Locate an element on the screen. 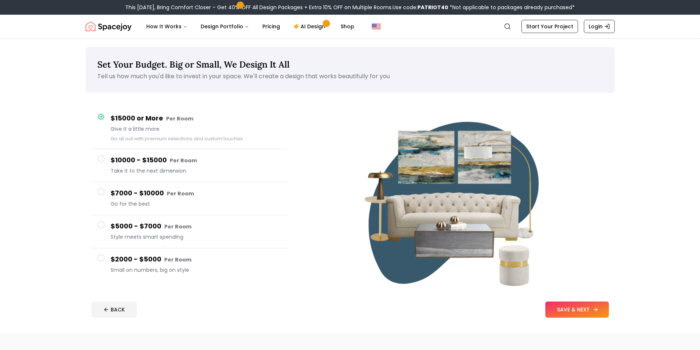 Image resolution: width=700 pixels, height=350 pixels. button: $15000 or More Per RoomGive it a little moreGo all out with premium selections and custom touches is located at coordinates (190, 128).